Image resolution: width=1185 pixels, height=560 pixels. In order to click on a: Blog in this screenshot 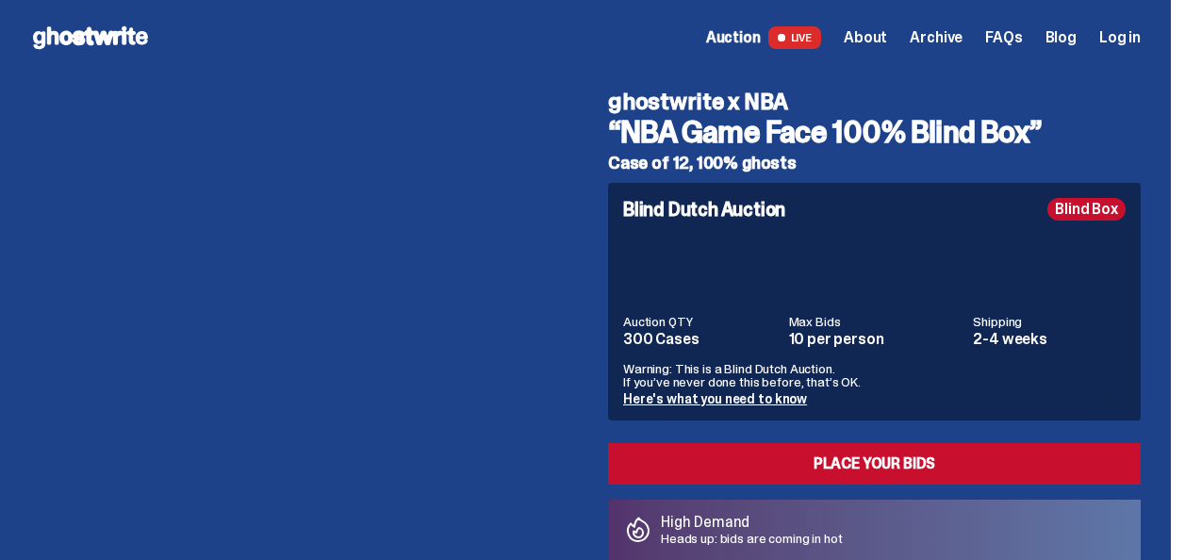, I will do `click(1061, 38)`.